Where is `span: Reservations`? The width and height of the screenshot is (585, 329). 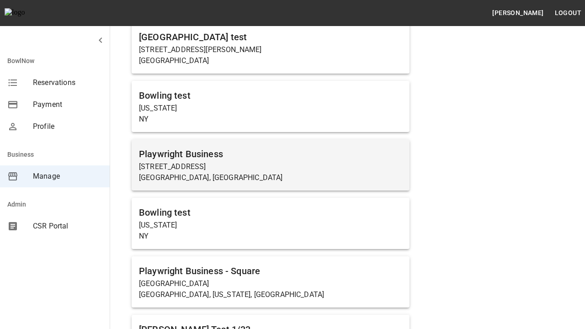
span: Reservations is located at coordinates (68, 83).